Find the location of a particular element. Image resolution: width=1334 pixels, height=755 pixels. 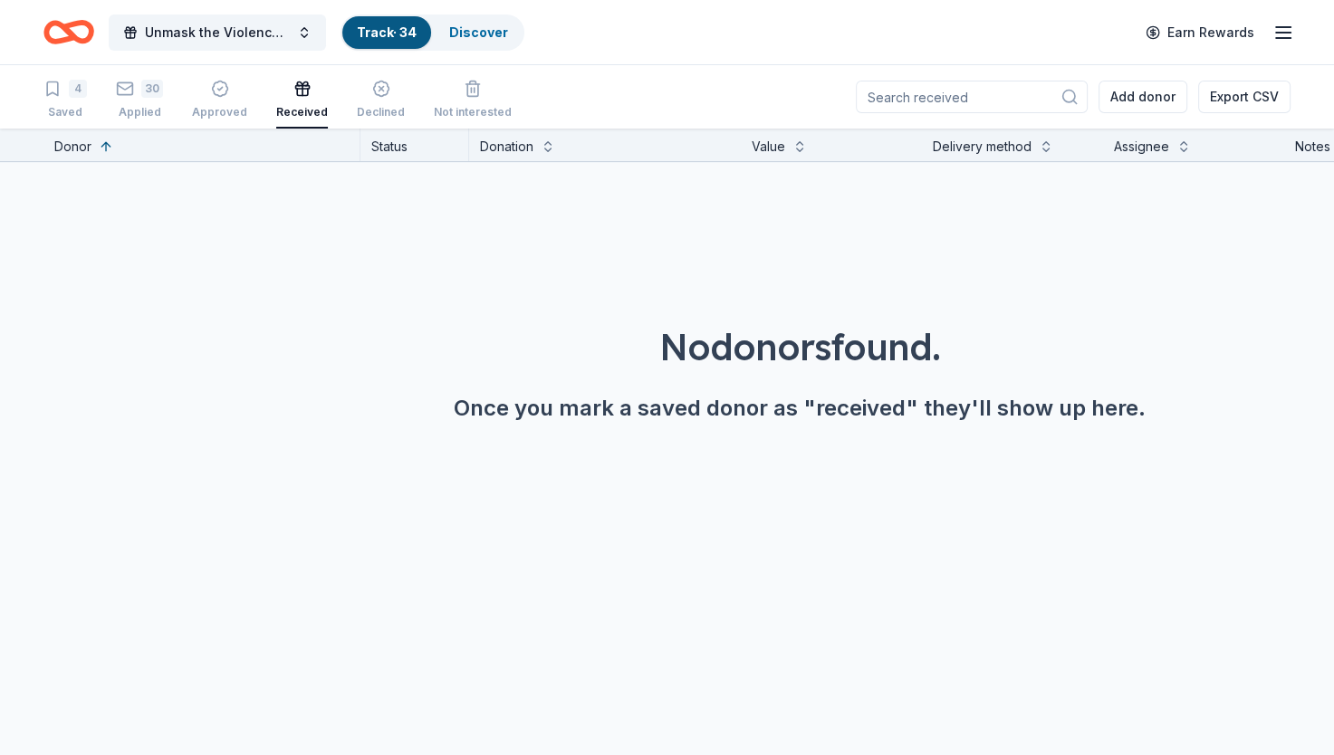

div: Donor is located at coordinates (72, 147).